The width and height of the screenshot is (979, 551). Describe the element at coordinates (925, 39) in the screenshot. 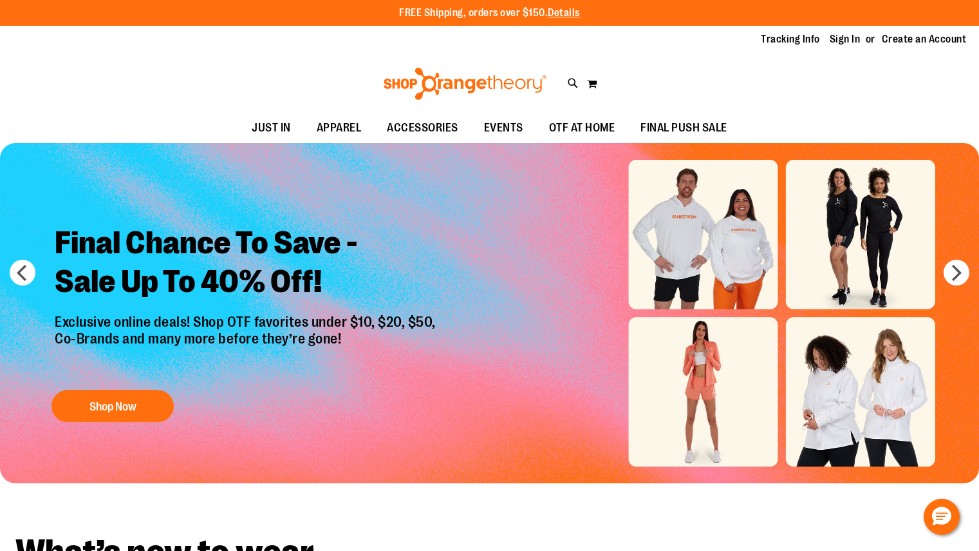

I see `a: Create an Account` at that location.